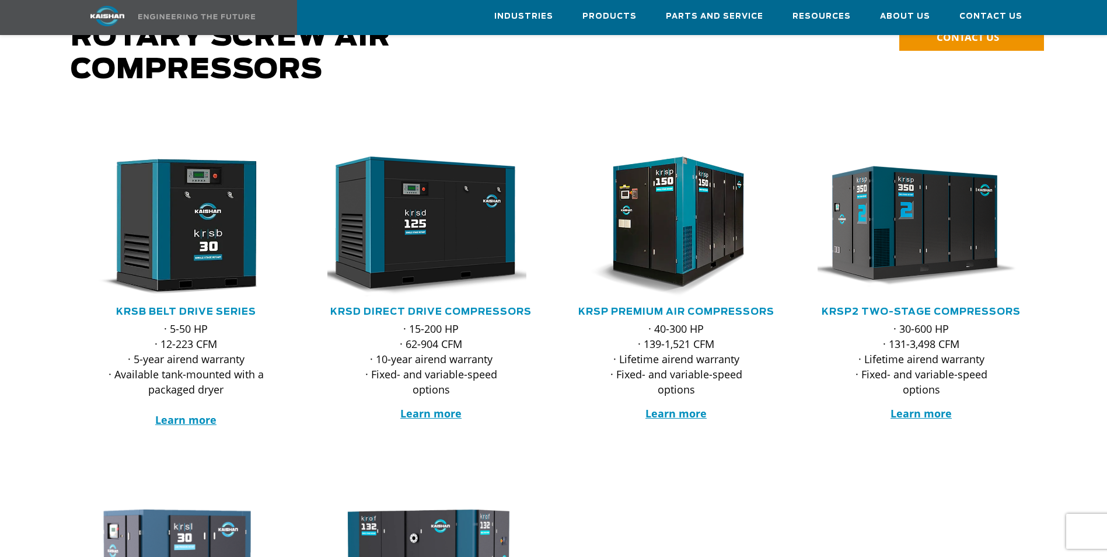 Image resolution: width=1107 pixels, height=557 pixels. I want to click on a: KRSP Premium Air Compressors, so click(676, 312).